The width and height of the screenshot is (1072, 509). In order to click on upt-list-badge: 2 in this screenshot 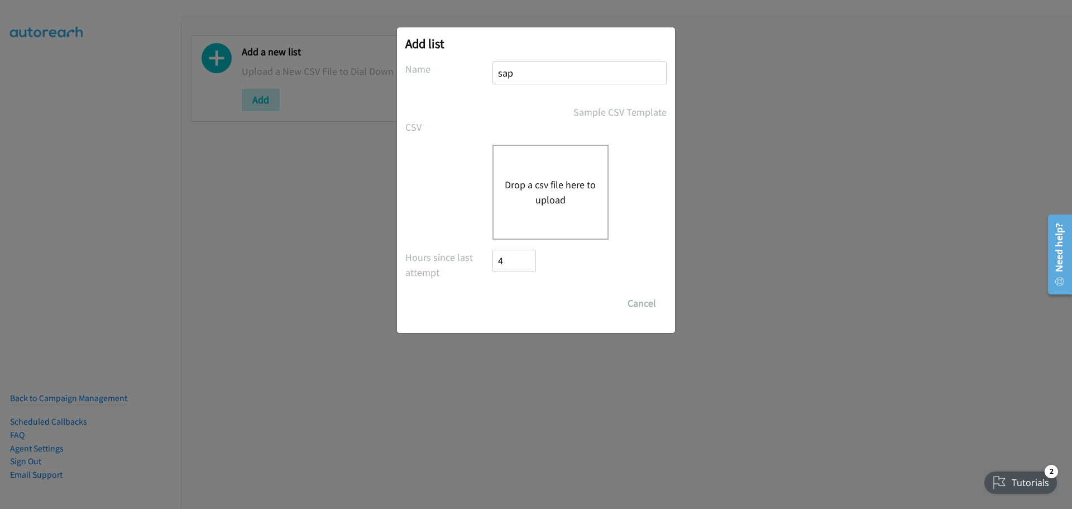, I will do `click(74, 11)`.